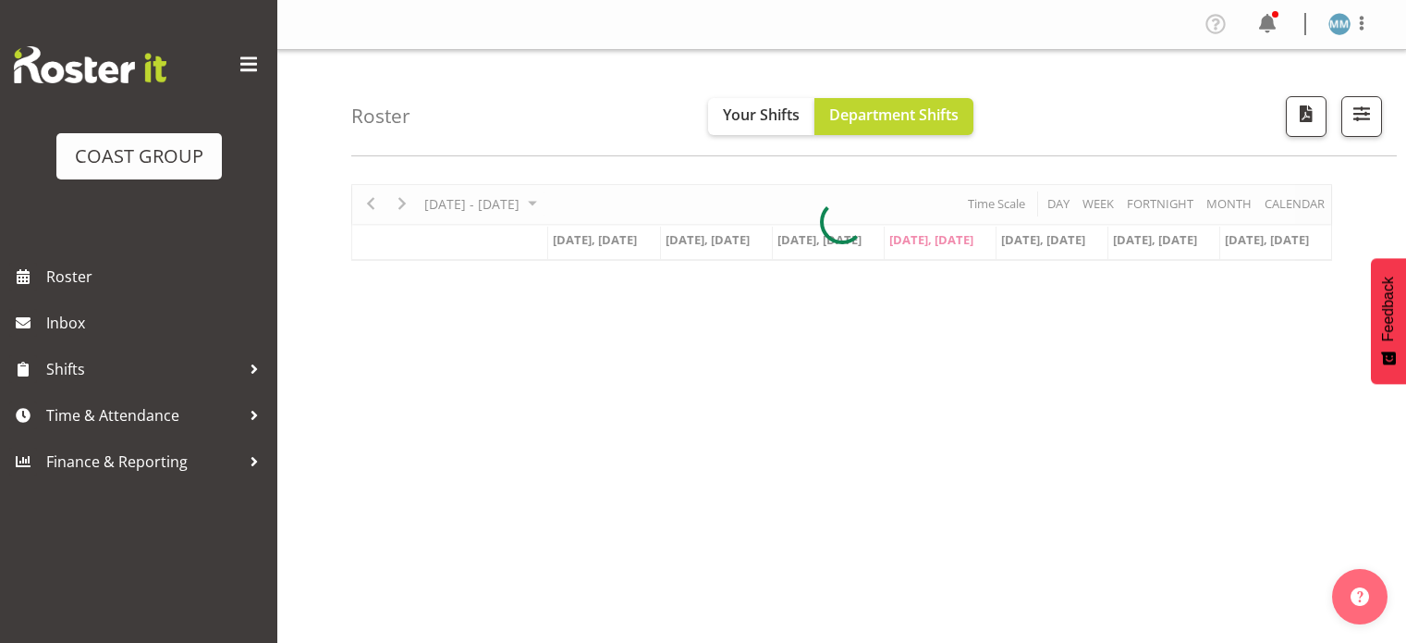  I want to click on button: Download a PDF of the roster according to the set date range., so click(1307, 117).